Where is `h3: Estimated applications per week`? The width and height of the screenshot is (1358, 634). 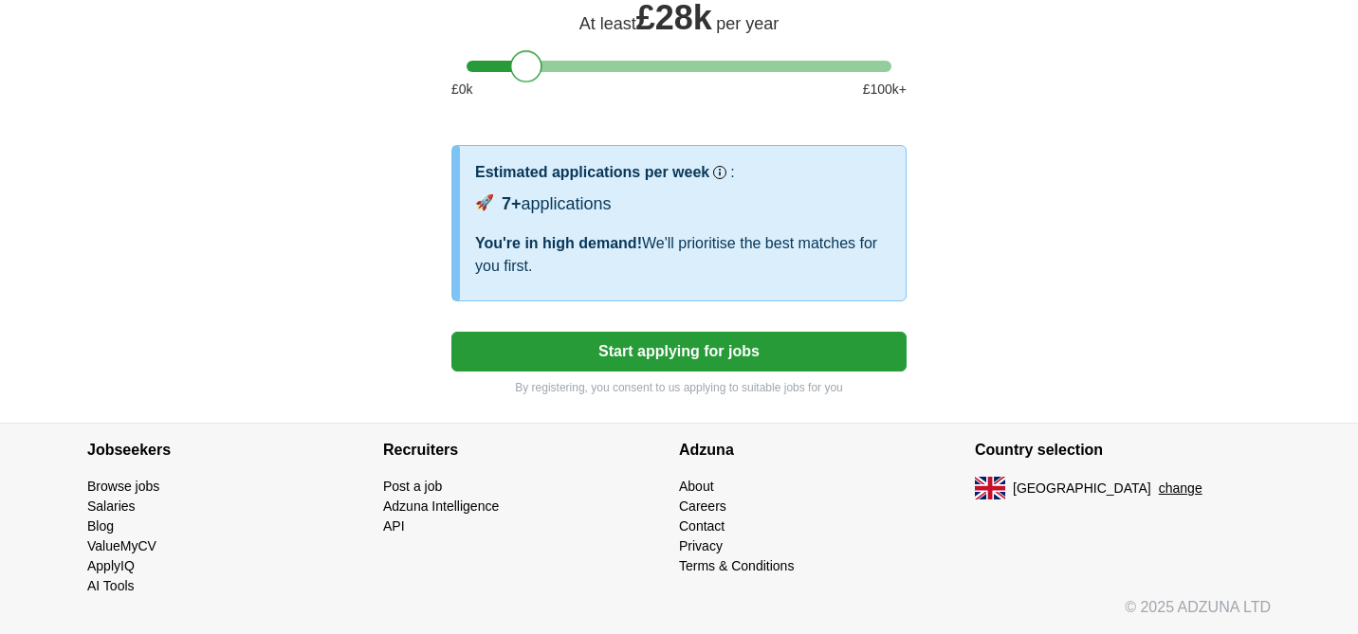
h3: Estimated applications per week is located at coordinates (592, 173).